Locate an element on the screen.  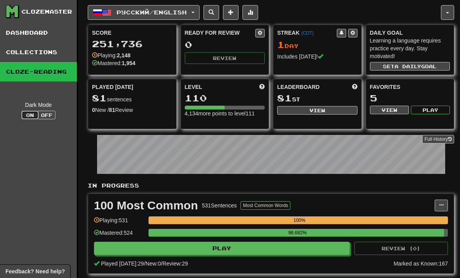
strong: 1,954 is located at coordinates (128, 63).